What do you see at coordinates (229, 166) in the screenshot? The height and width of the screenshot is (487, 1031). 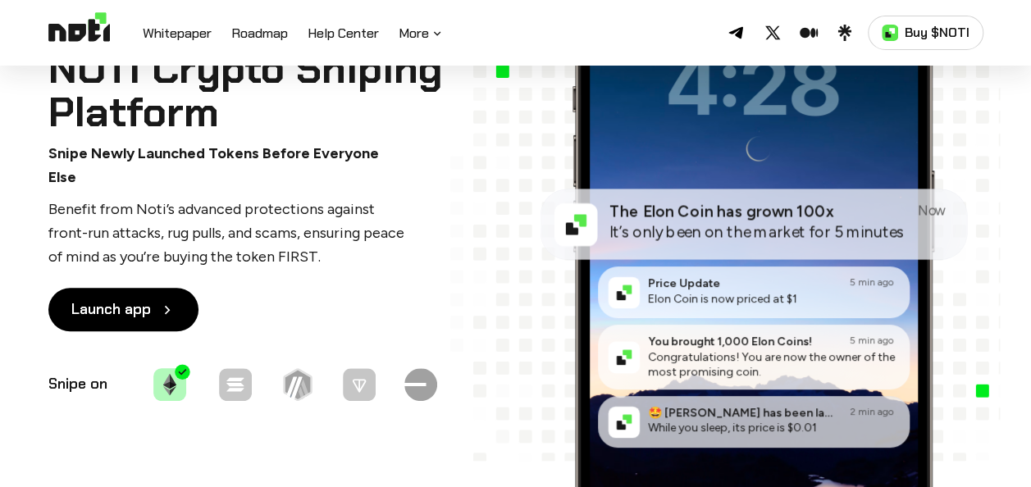 I see `p: Snipe Newly Launched Tokens Before Everyone Else` at bounding box center [229, 166].